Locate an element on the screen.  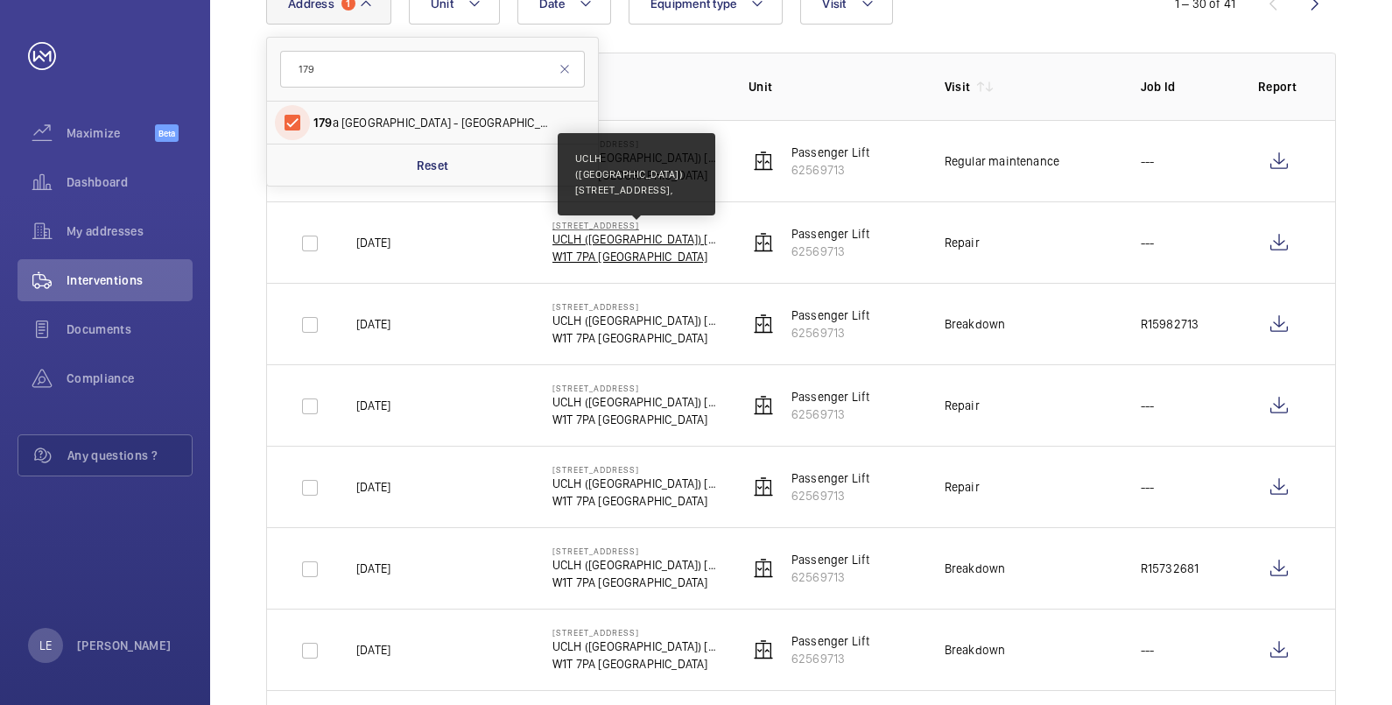
p: Reset is located at coordinates (432, 165).